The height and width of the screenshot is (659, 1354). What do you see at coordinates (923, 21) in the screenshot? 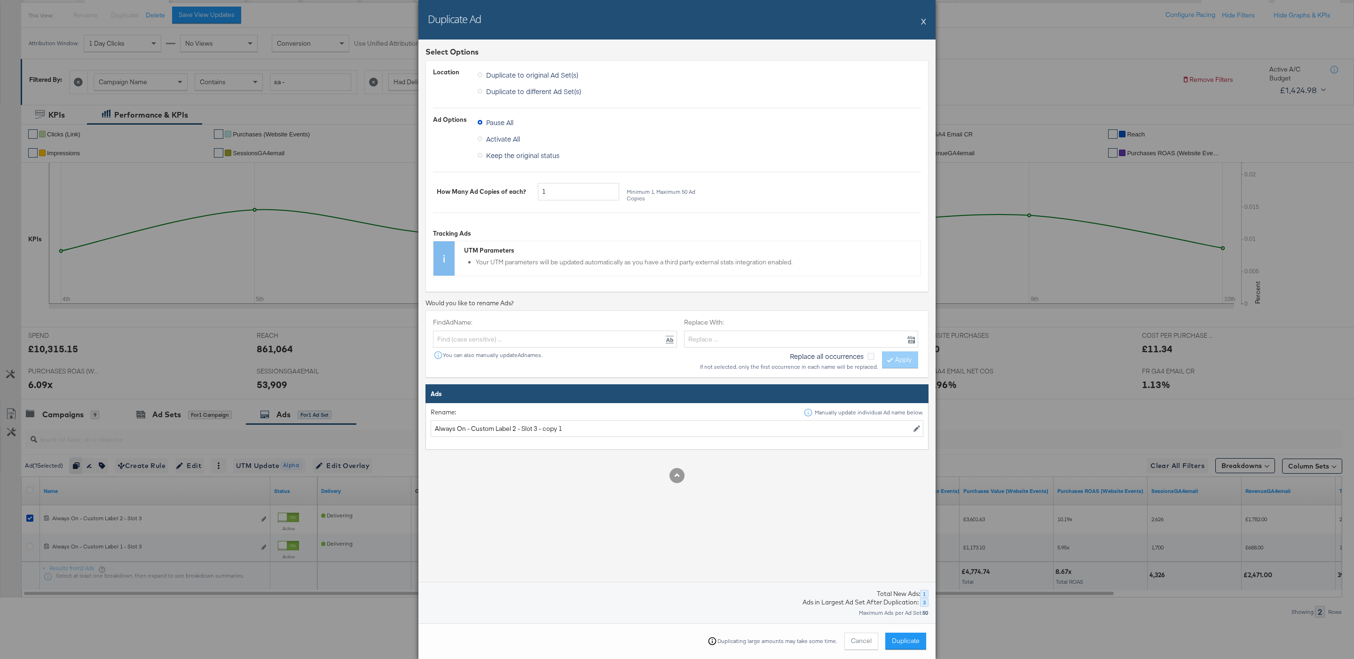
I see `button: X` at bounding box center [923, 21].